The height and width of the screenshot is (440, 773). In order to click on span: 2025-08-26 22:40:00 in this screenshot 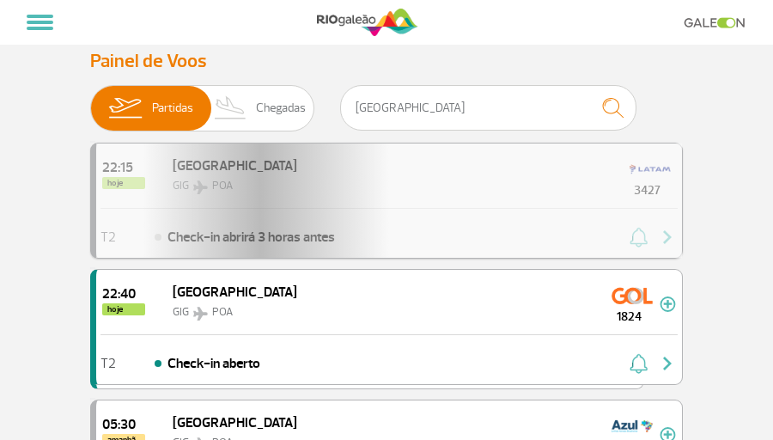, I will do `click(124, 294)`.